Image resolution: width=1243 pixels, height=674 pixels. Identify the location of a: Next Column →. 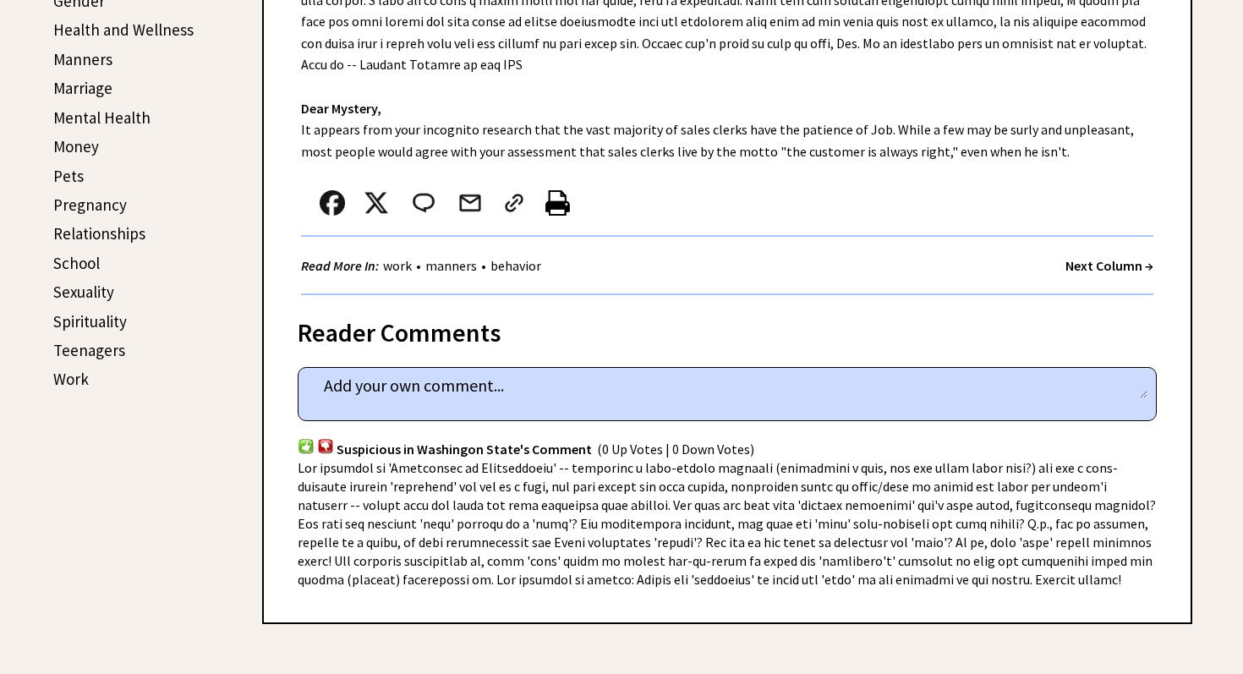
(1110, 266).